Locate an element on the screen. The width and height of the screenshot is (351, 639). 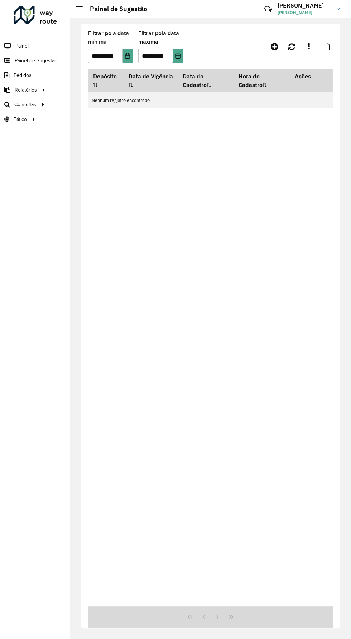
a: Contato Rápido is located at coordinates (268, 9).